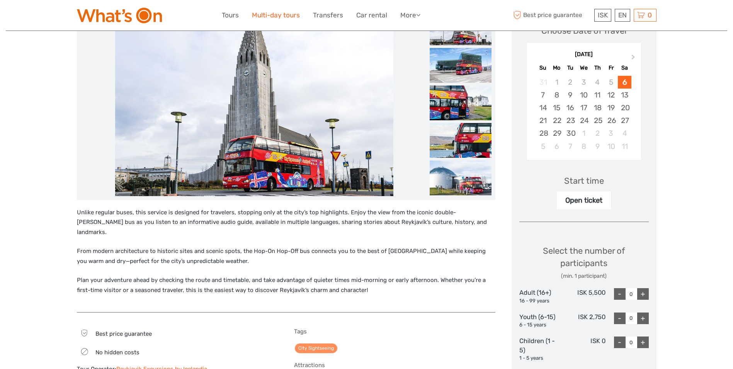 The height and width of the screenshot is (369, 733). What do you see at coordinates (625, 82) in the screenshot?
I see `div: Choose Saturday, September 6th, 2025` at bounding box center [625, 82].